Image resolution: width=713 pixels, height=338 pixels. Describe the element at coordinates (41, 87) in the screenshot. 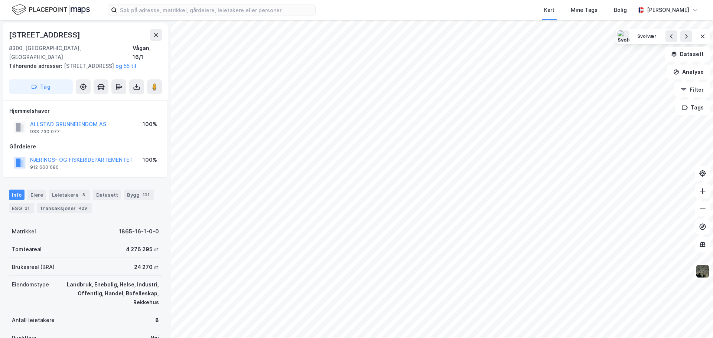

I see `button: Tag` at that location.